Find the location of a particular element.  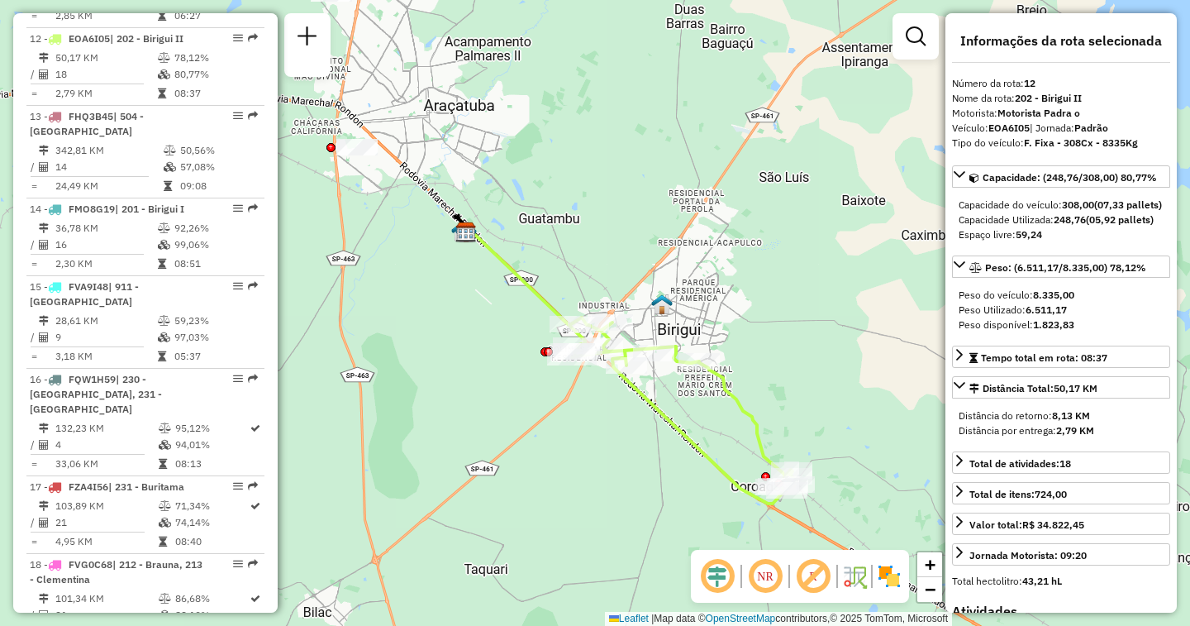

td: 74,14% is located at coordinates (212, 522).